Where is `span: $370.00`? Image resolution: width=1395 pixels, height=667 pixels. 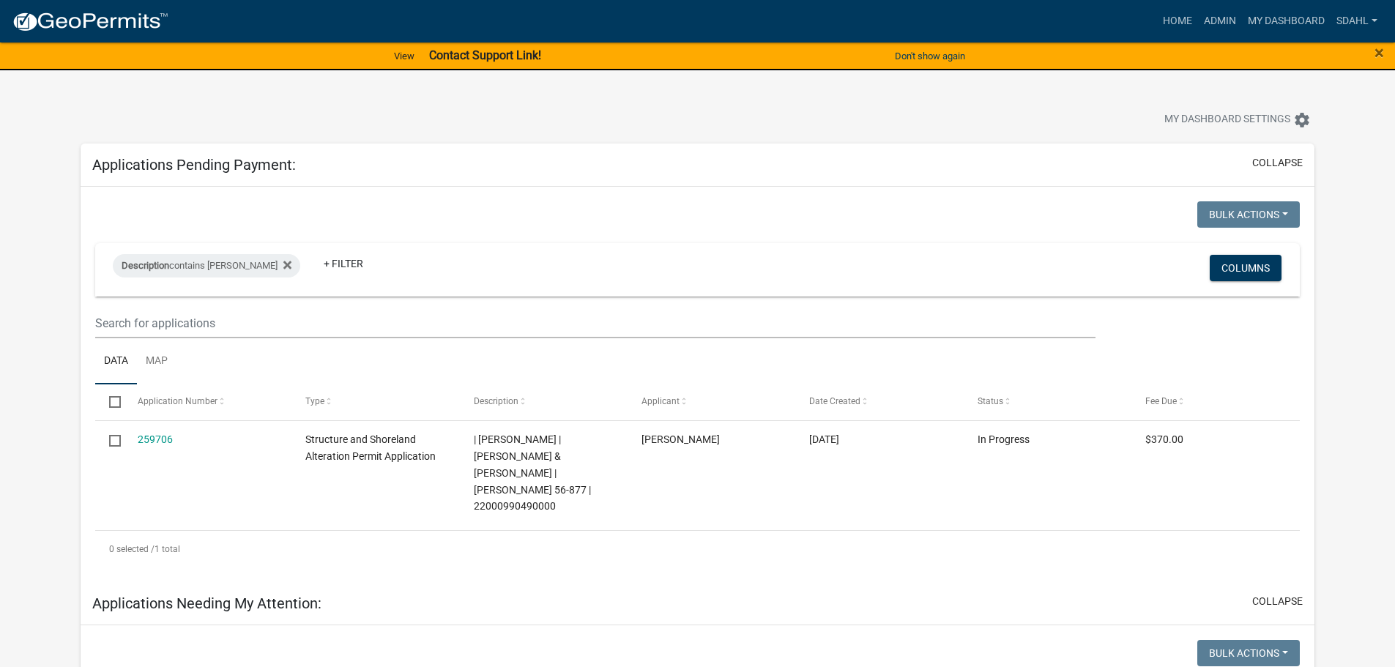 span: $370.00 is located at coordinates (1165, 439).